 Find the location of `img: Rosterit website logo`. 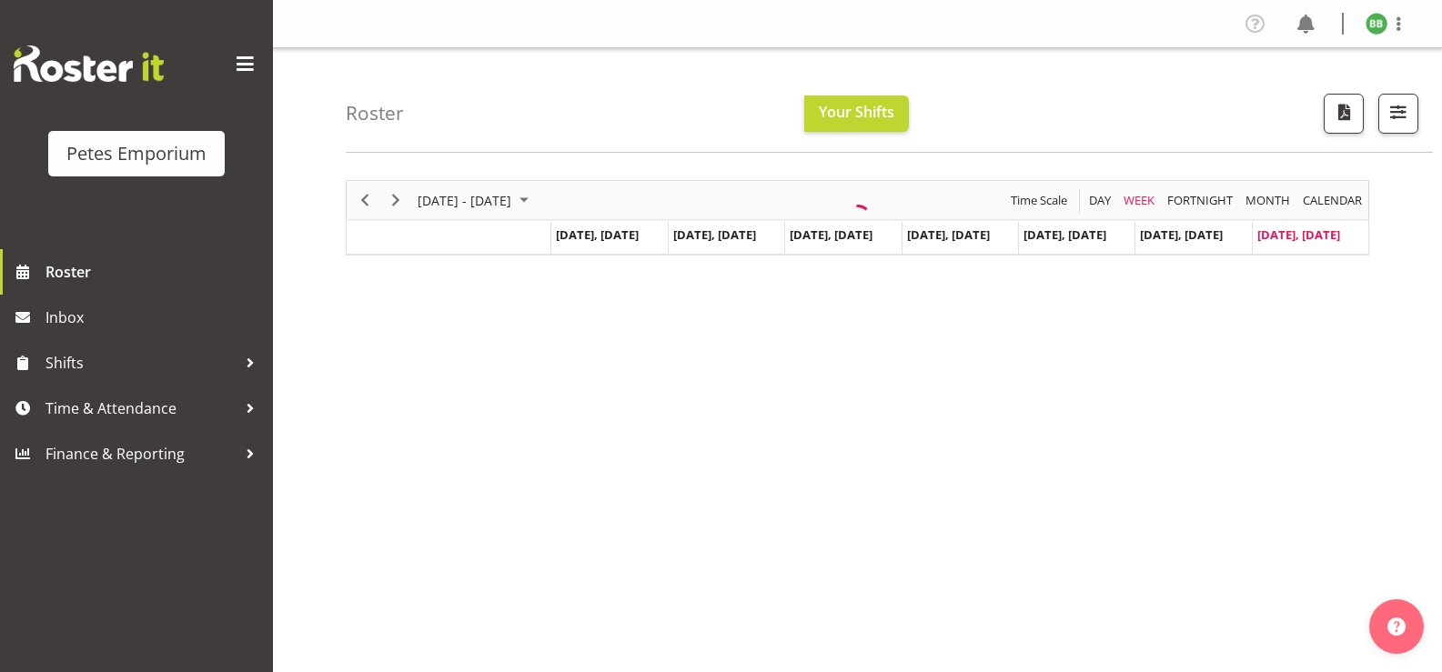

img: Rosterit website logo is located at coordinates (88, 64).